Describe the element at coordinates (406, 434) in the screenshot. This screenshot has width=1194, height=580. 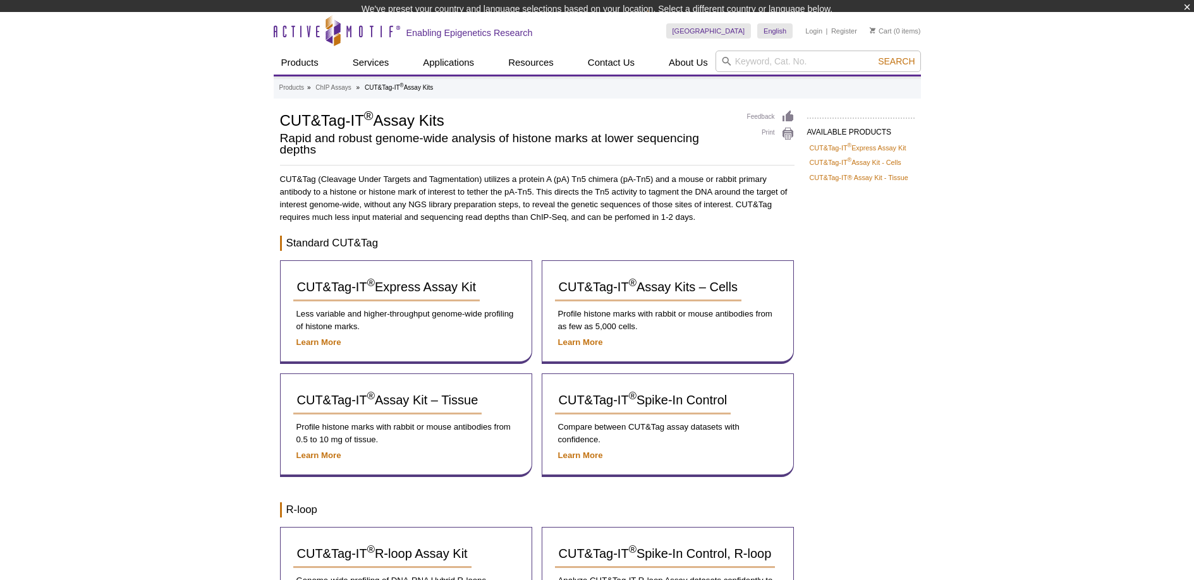
I see `p: Profile histone marks with rabbit or mouse antibodies from 0.5 to 10 mg of tissue.` at that location.